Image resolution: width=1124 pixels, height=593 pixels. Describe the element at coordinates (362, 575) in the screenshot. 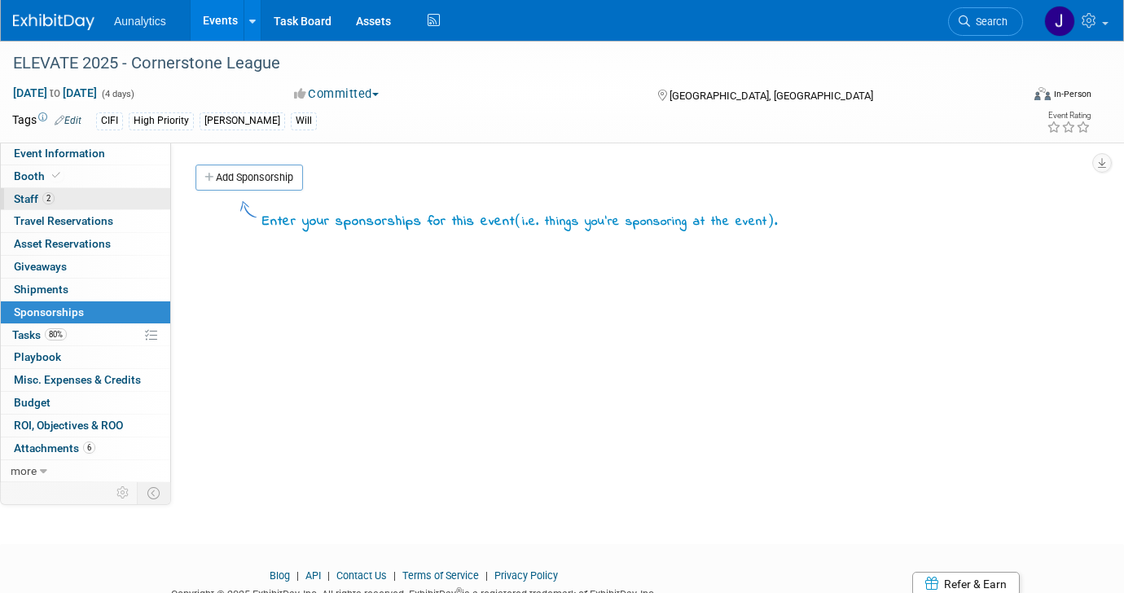

I see `a: Contact Us` at that location.